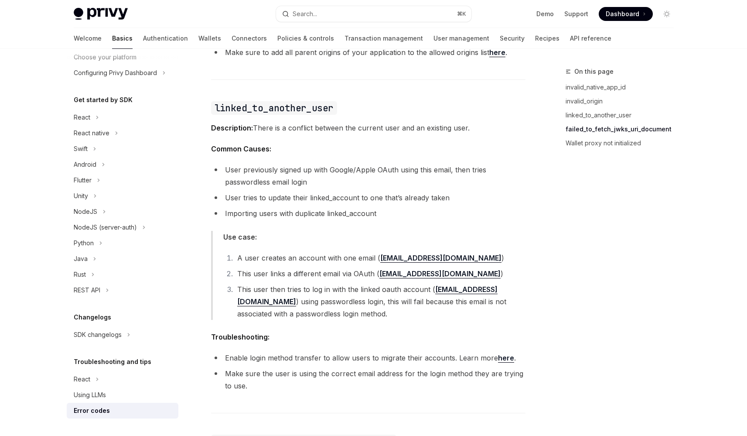  Describe the element at coordinates (123, 180) in the screenshot. I see `button: Toggle Flutter section` at that location.